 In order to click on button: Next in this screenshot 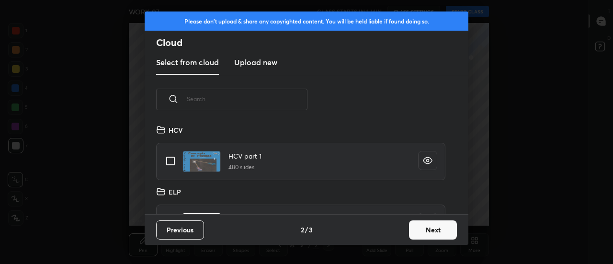, I will do `click(433, 230)`.